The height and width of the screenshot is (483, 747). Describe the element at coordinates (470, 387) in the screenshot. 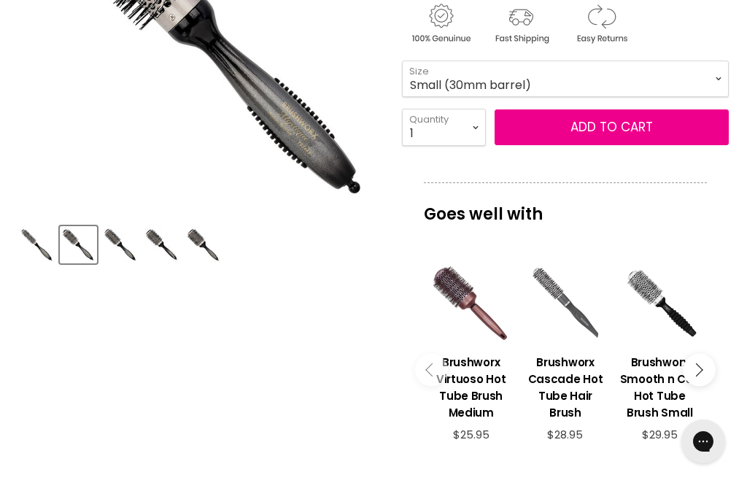

I see `h3: Brushworx Virtuoso Hot Tube Brush Medium` at that location.